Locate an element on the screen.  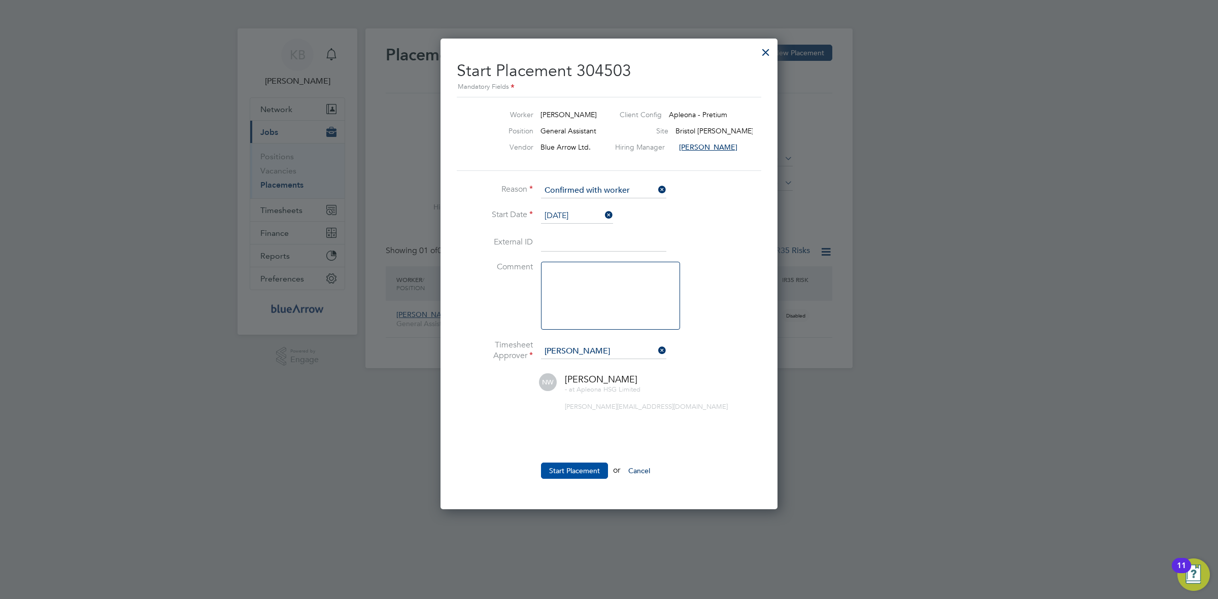
label: Hiring Manager is located at coordinates (643, 147).